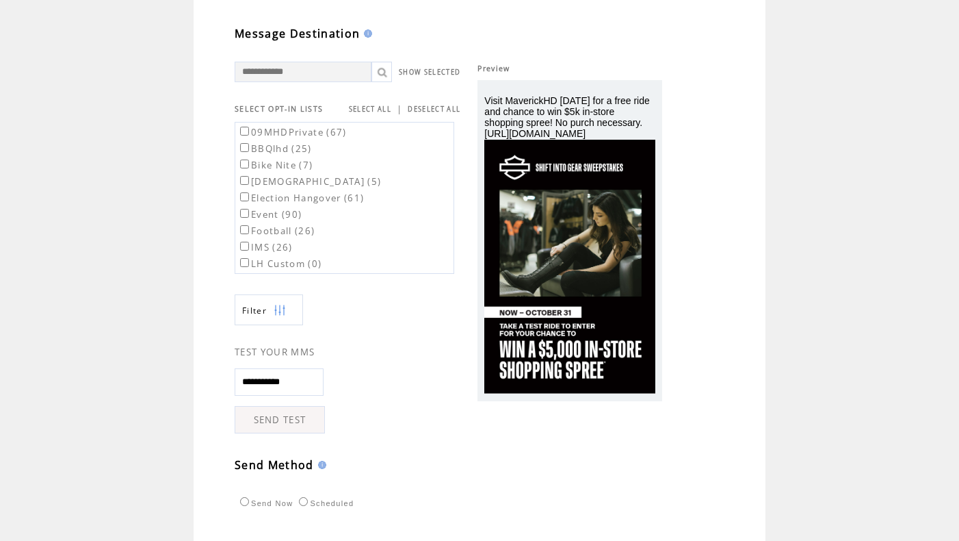  I want to click on input: Election Hangover (61), so click(244, 196).